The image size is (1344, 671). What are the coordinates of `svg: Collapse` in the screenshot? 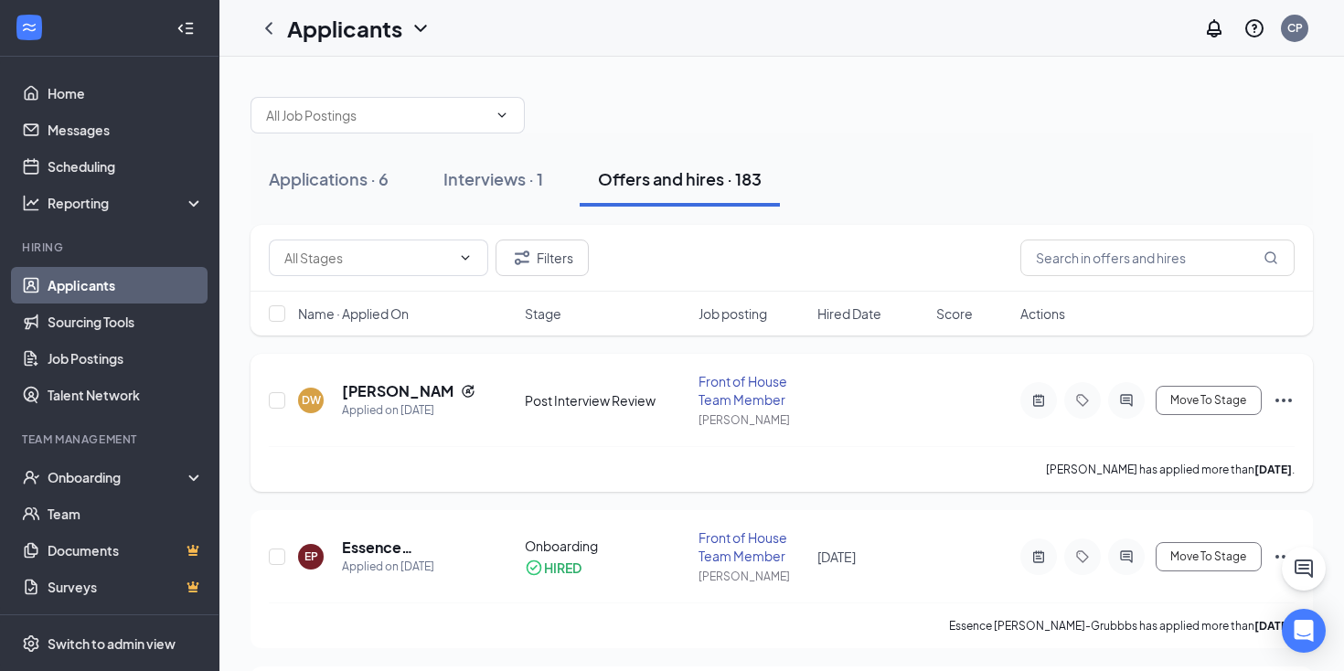 It's located at (186, 28).